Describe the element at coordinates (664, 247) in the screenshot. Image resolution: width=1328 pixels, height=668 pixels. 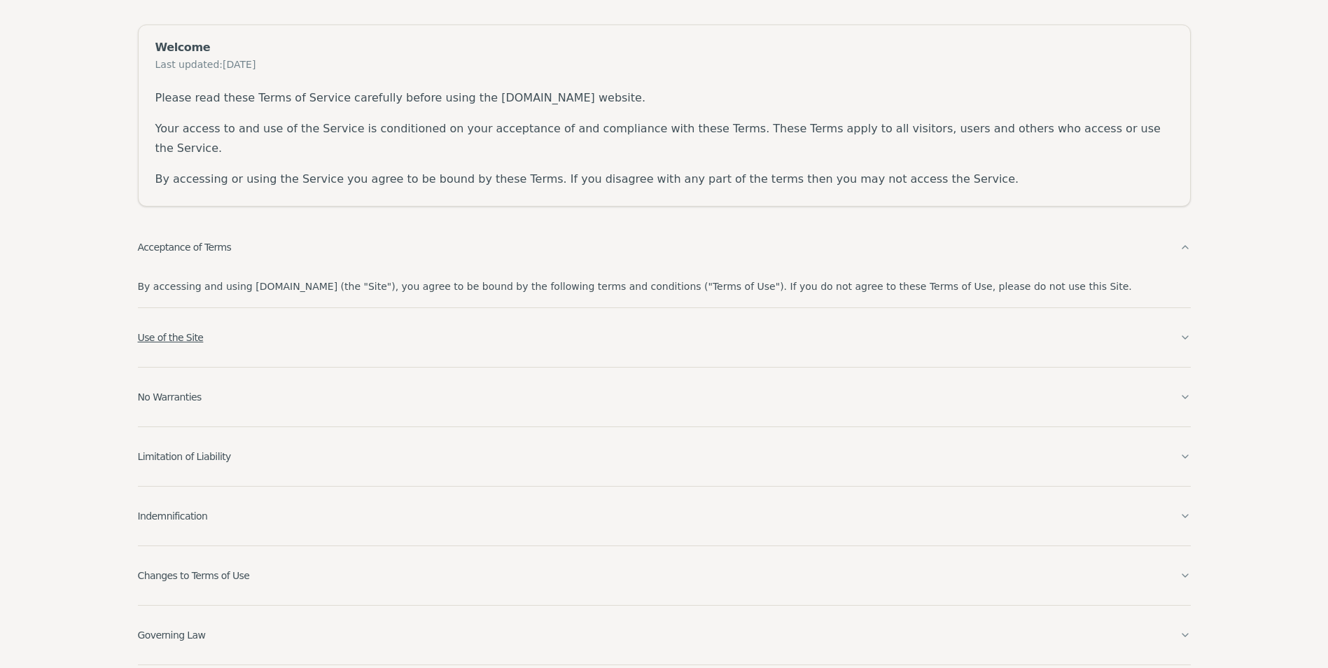
I see `button: Acceptance of Terms` at that location.